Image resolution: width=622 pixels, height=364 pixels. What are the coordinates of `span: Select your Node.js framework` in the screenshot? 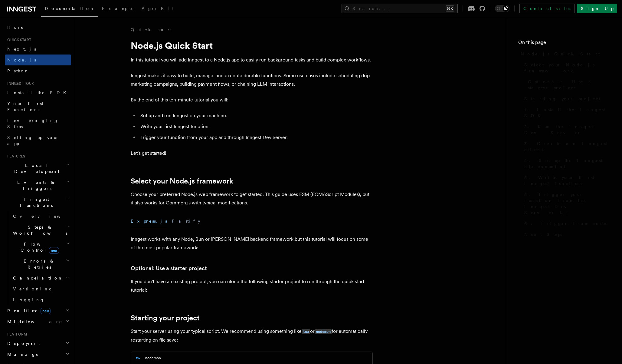 It's located at (567, 68).